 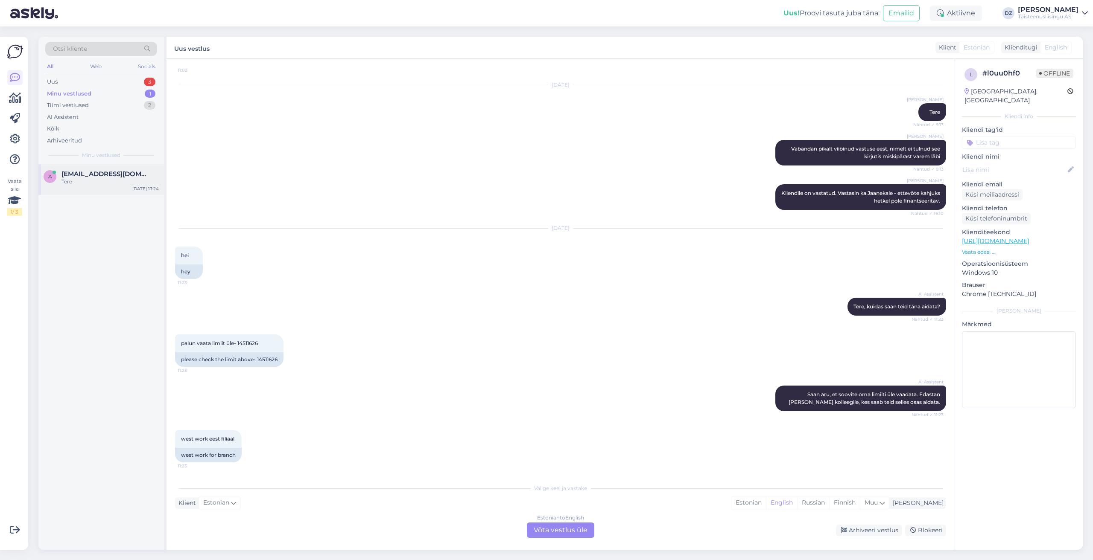 What do you see at coordinates (1014, 170) in the screenshot?
I see `input: Lisa nimi` at bounding box center [1014, 170].